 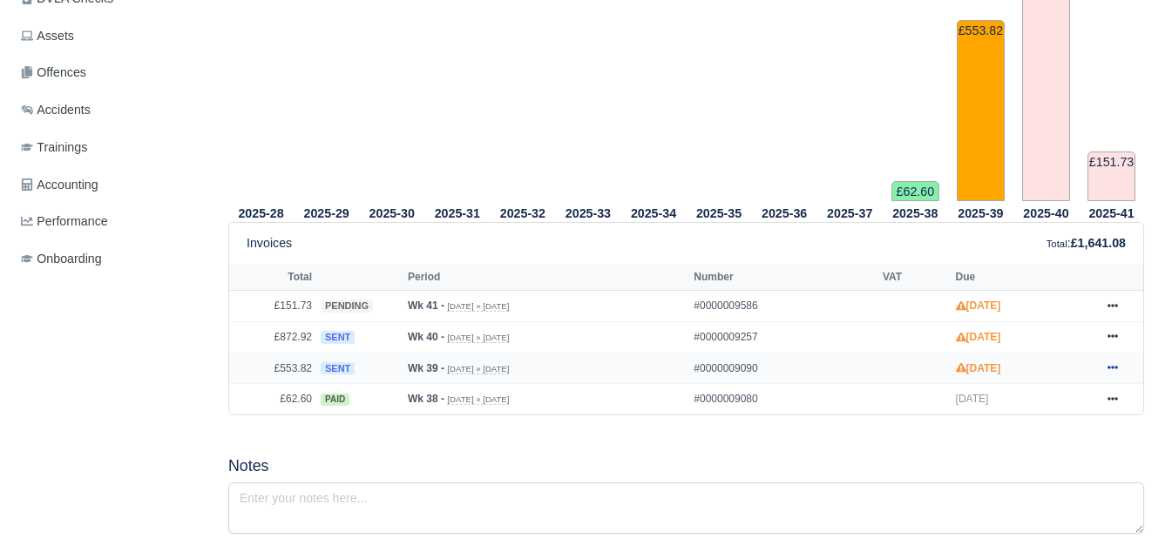 I want to click on a: Accounting, so click(x=111, y=185).